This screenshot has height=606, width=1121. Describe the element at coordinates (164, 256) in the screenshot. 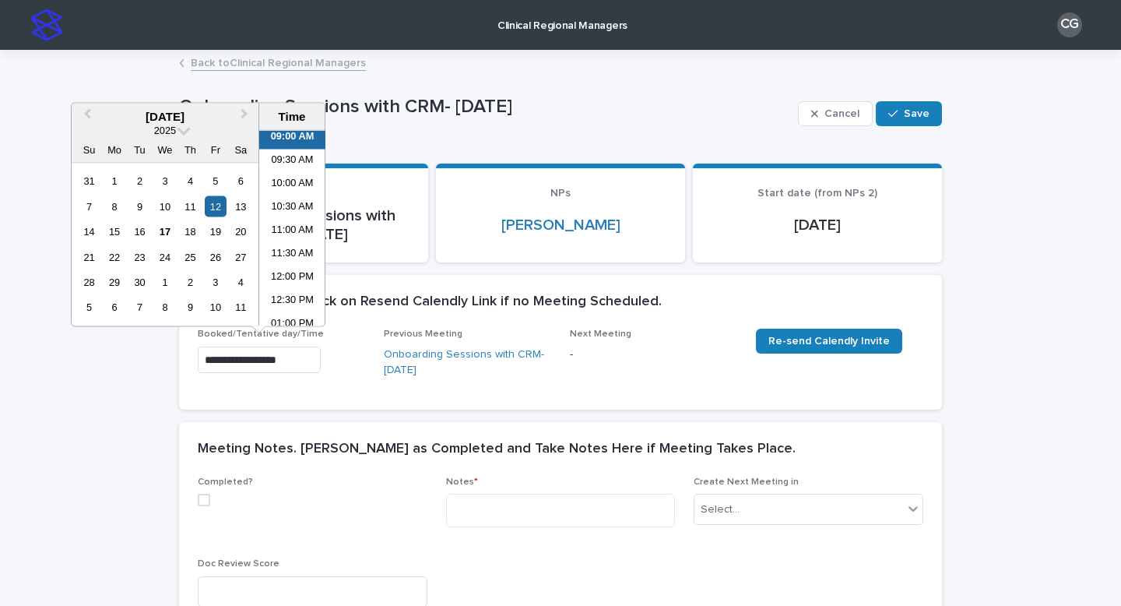

I see `div: Choose Wednesday, September 24th, 2025` at that location.